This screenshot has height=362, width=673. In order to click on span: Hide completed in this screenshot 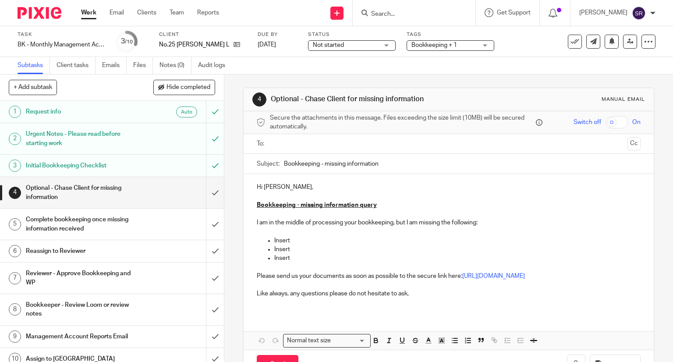, I will do `click(189, 88)`.